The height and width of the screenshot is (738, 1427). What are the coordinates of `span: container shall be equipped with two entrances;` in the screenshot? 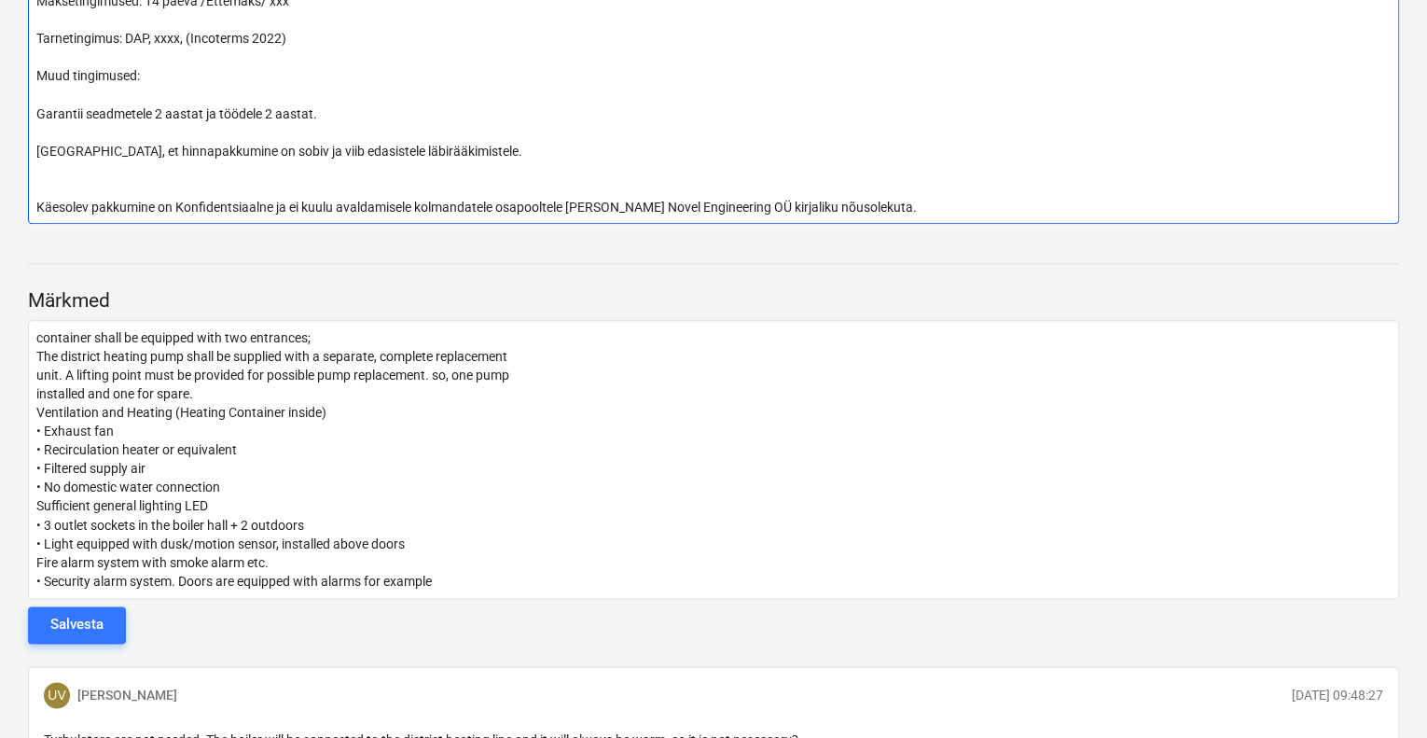 It's located at (173, 338).